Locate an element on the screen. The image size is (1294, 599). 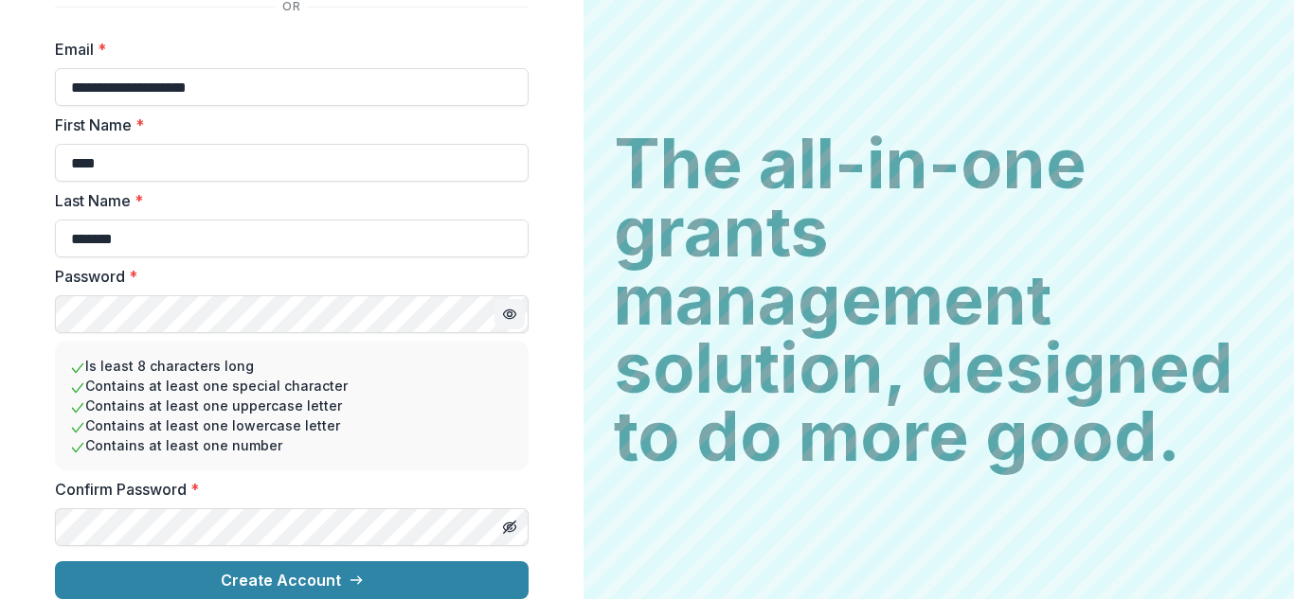
li: Contains at least one uppercase letter is located at coordinates (292, 405).